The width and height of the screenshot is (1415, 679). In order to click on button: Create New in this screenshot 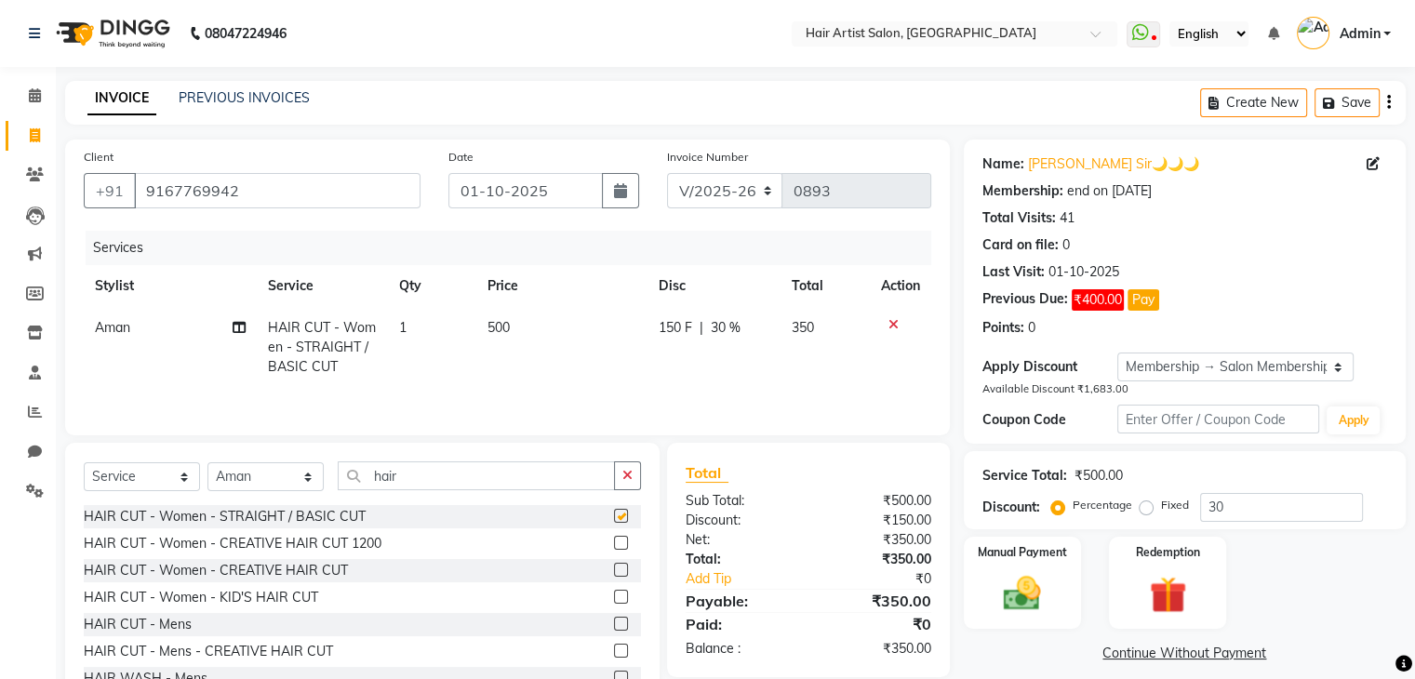, I will do `click(1254, 102)`.